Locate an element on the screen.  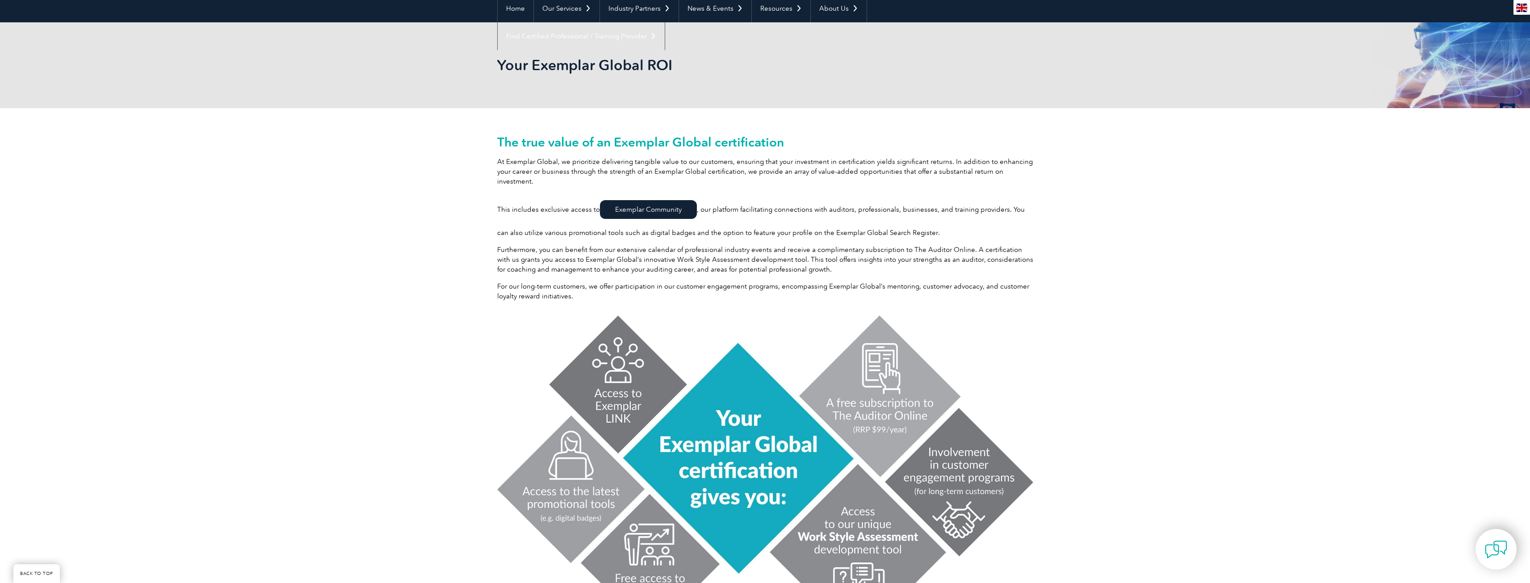
p: For our long-term customers, we offer participation in our customer engagement programs, encompas... is located at coordinates (765, 291).